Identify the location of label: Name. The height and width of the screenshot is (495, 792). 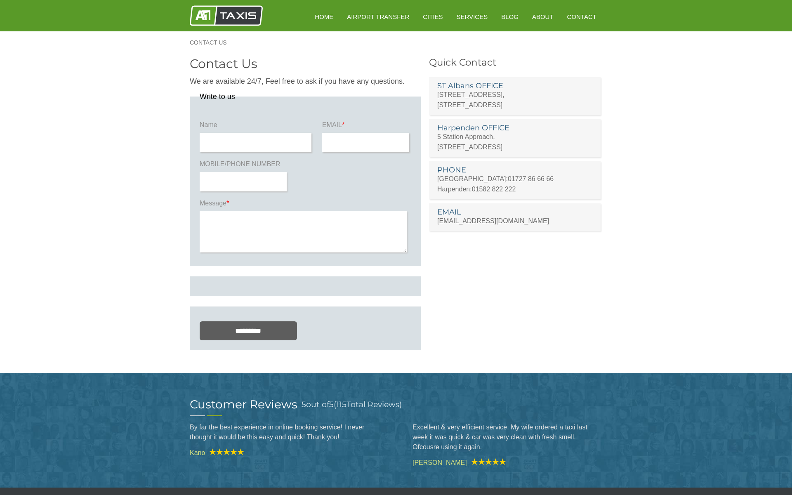
(256, 127).